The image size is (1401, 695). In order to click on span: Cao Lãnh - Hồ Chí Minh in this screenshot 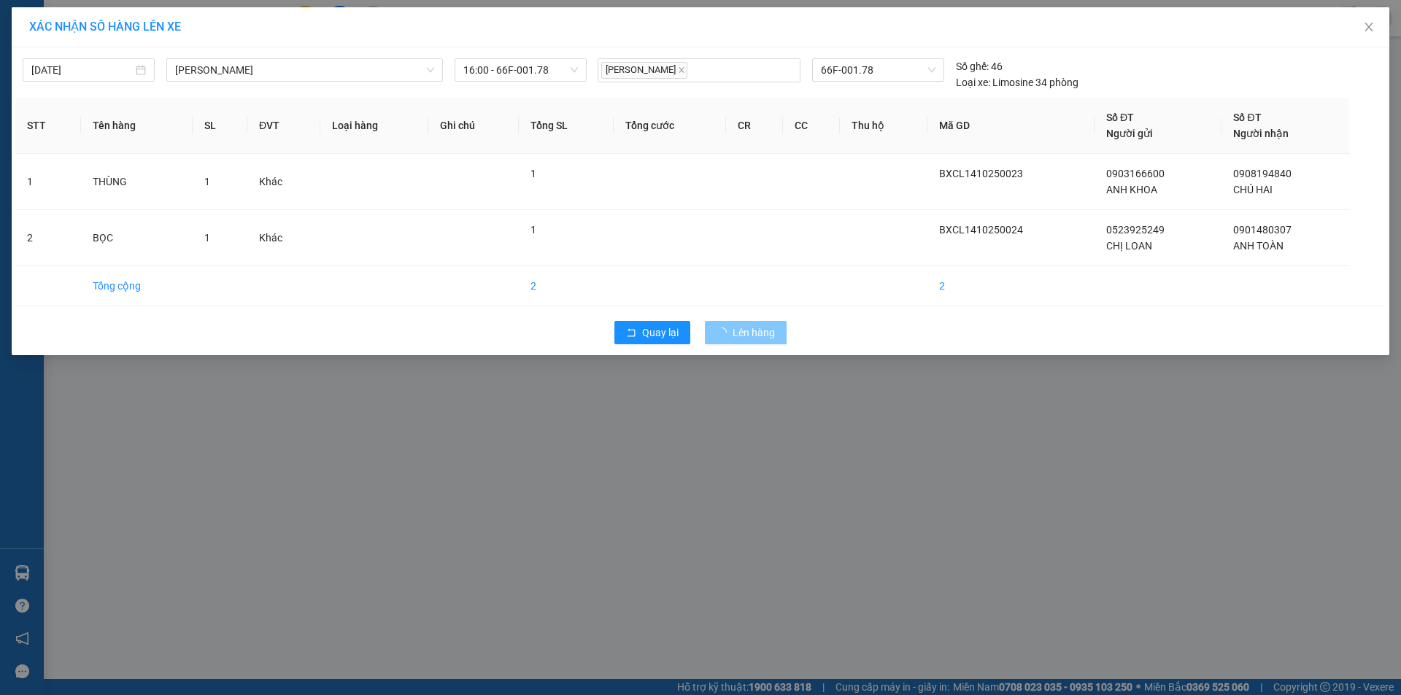, I will do `click(304, 70)`.